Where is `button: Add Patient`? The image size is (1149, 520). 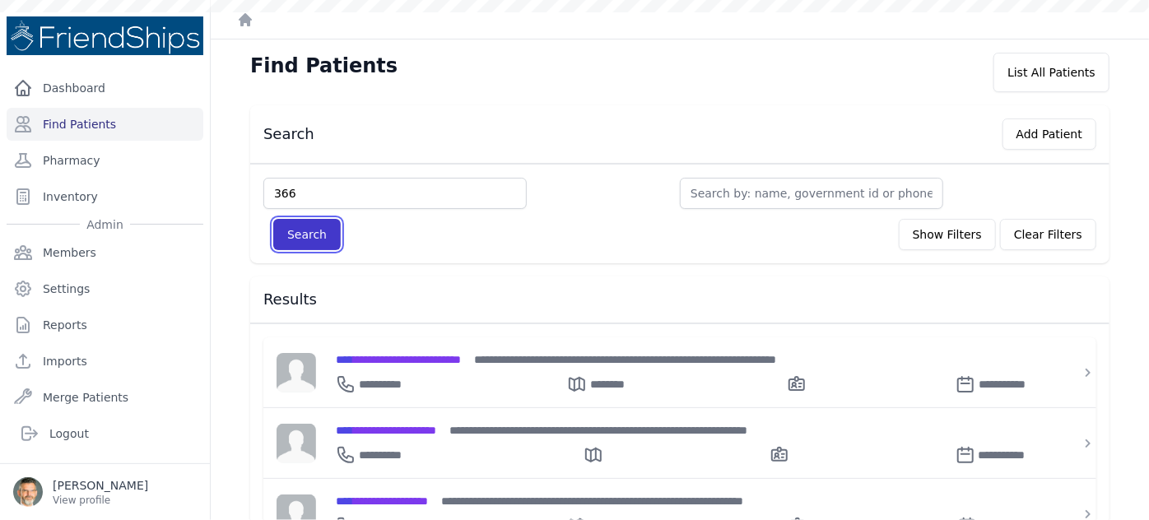 button: Add Patient is located at coordinates (1050, 134).